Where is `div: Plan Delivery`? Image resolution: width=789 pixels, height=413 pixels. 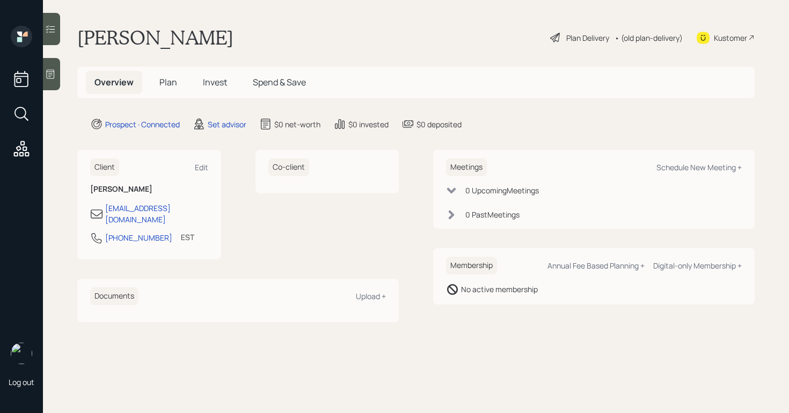 div: Plan Delivery is located at coordinates (588, 38).